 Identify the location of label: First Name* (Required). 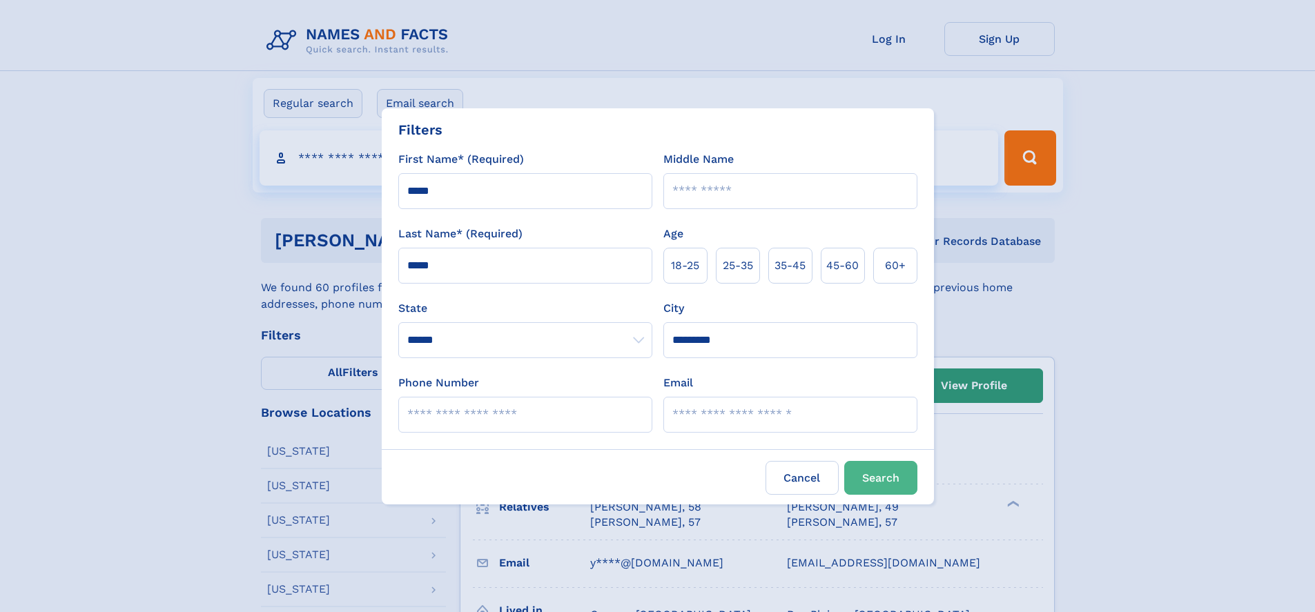
(461, 159).